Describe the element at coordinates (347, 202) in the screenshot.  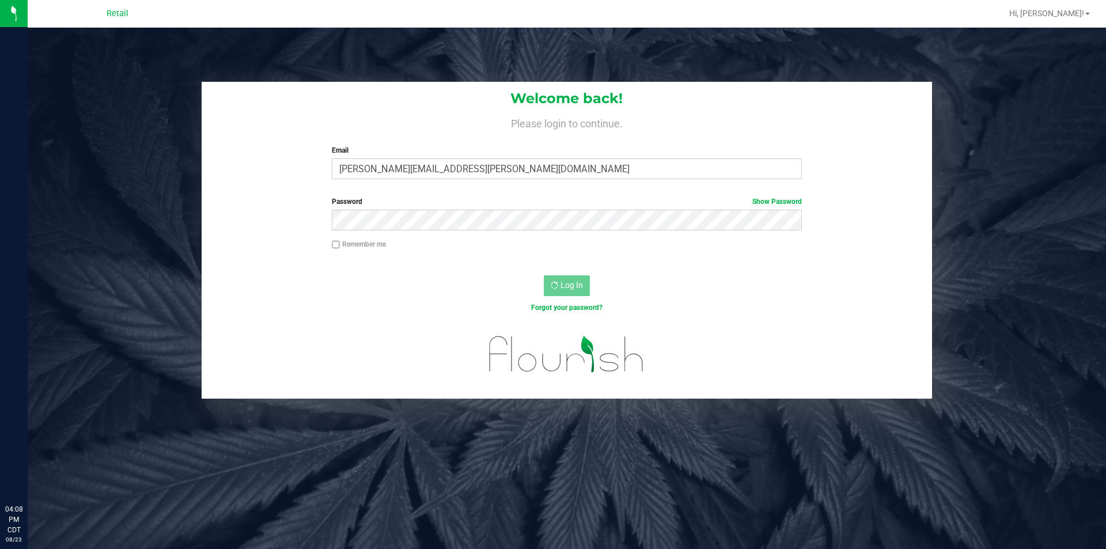
I see `span: Password` at that location.